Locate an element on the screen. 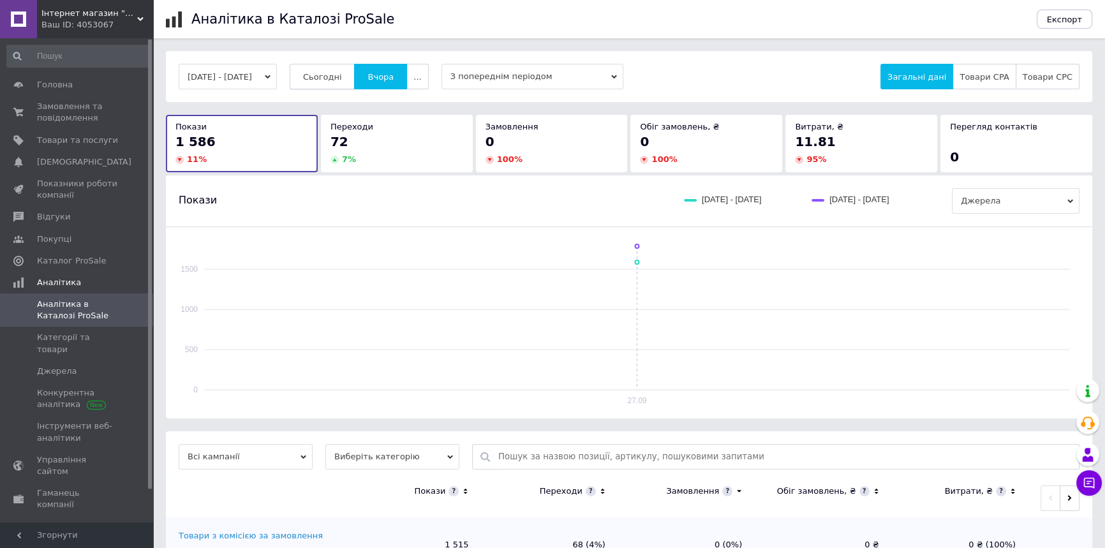 This screenshot has width=1105, height=548. text: 0 is located at coordinates (195, 390).